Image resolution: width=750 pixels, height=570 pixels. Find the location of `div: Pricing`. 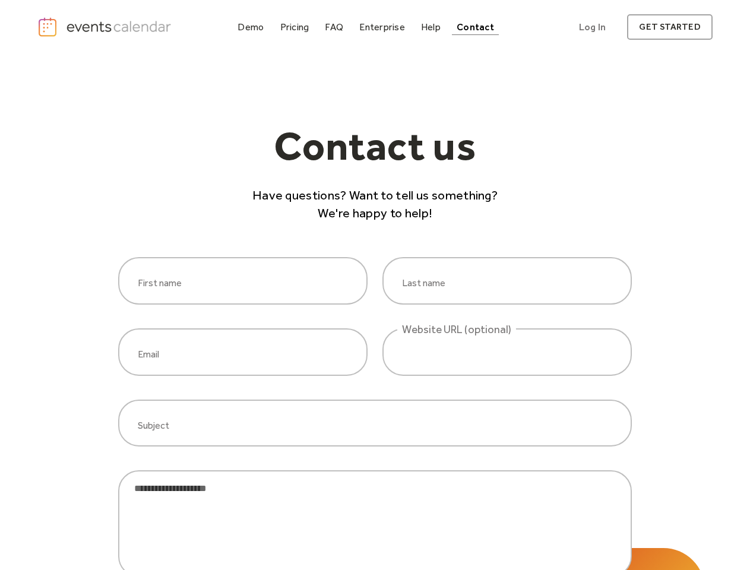

div: Pricing is located at coordinates (295, 27).